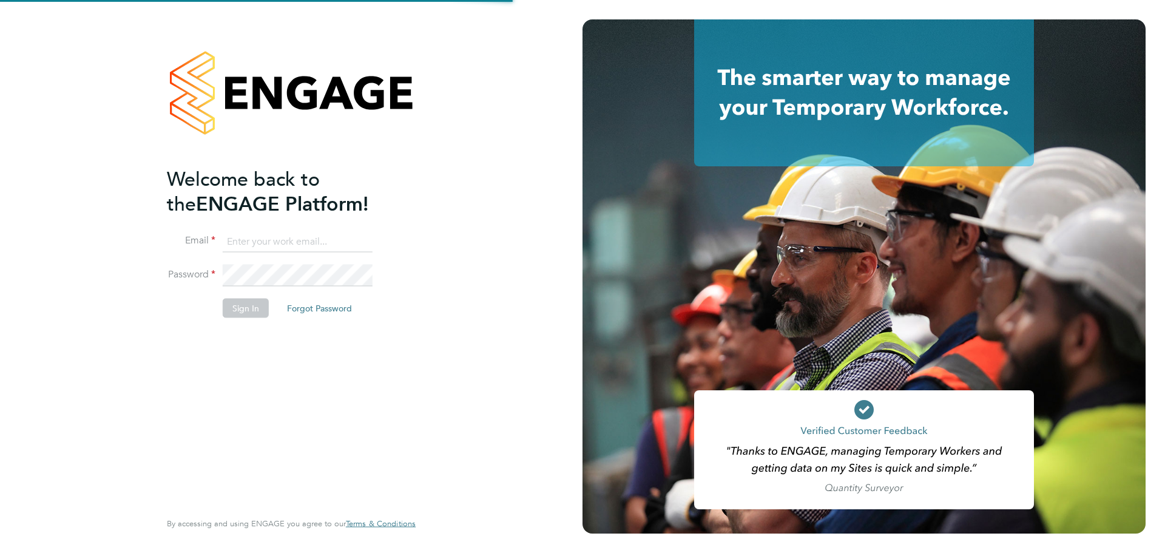 The image size is (1165, 553). What do you see at coordinates (191, 274) in the screenshot?
I see `label: Password` at bounding box center [191, 274].